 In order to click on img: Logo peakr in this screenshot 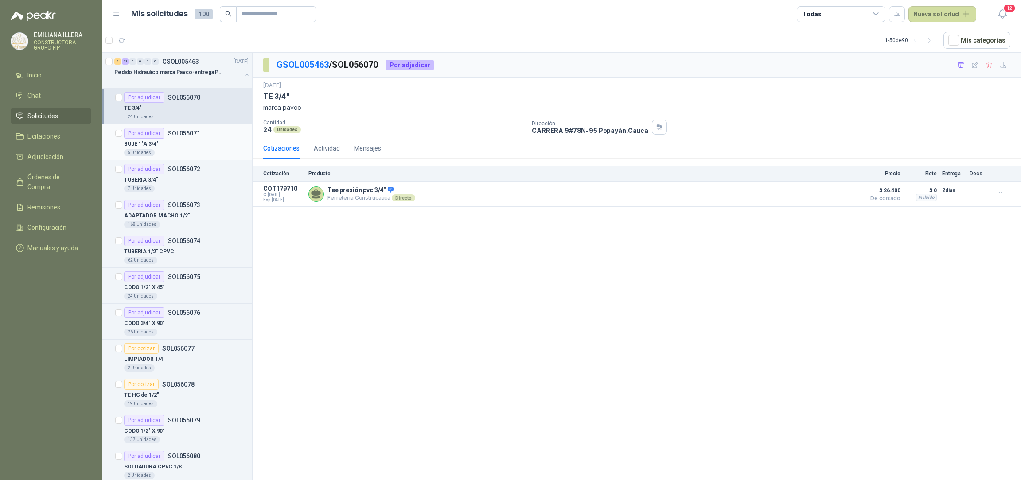, I will do `click(33, 16)`.